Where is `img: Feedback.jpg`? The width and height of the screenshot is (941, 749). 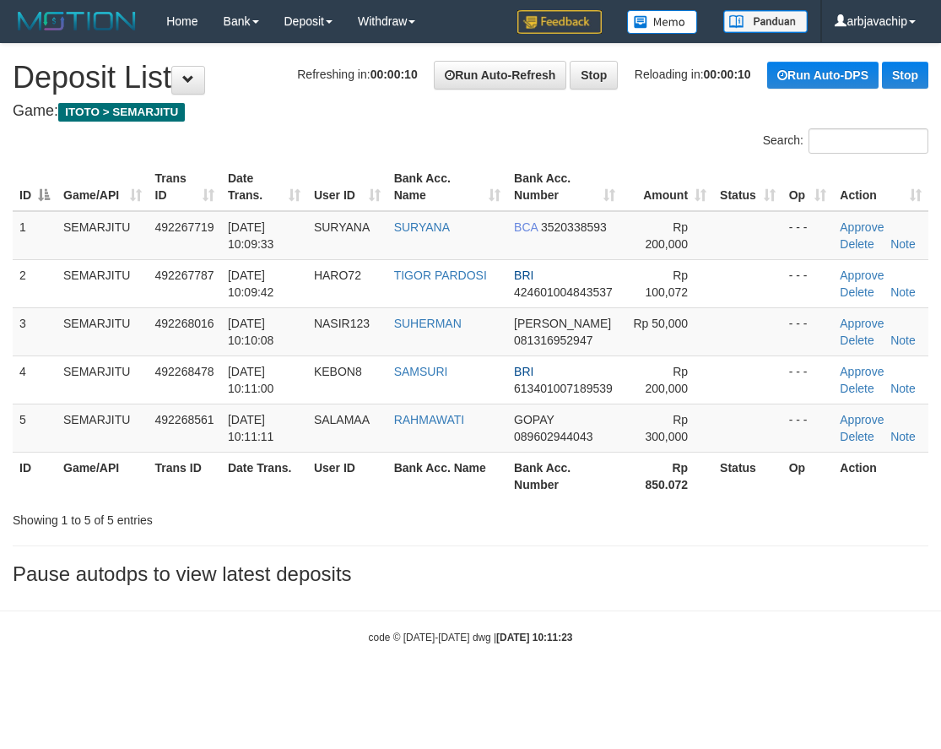
img: Feedback.jpg is located at coordinates (560, 22).